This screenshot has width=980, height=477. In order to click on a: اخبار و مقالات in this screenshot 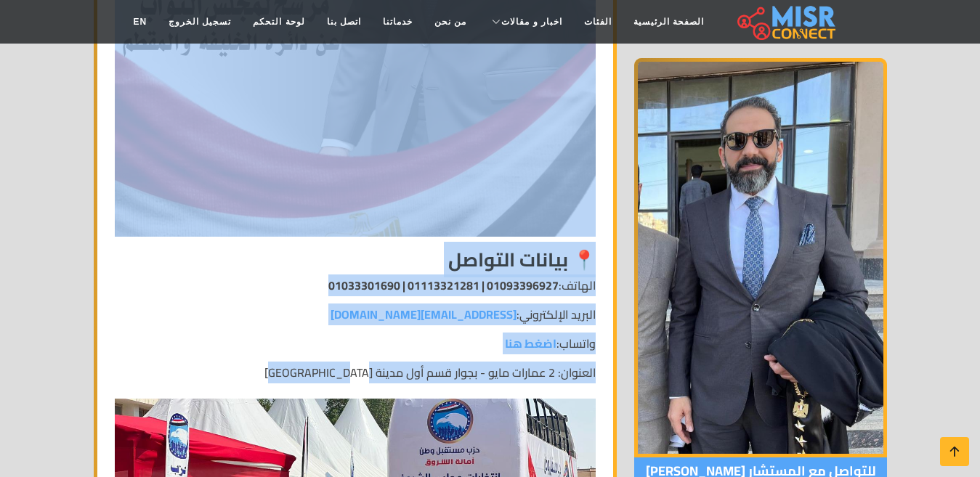, I will do `click(525, 22)`.